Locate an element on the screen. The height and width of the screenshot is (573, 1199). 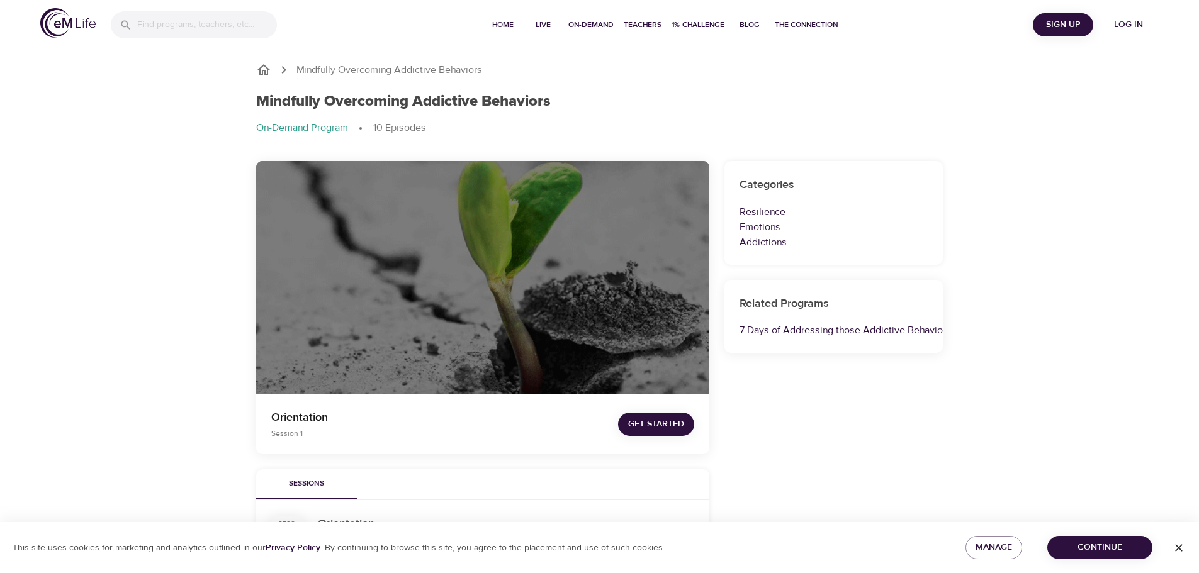
p: On-Demand Program is located at coordinates (302, 128).